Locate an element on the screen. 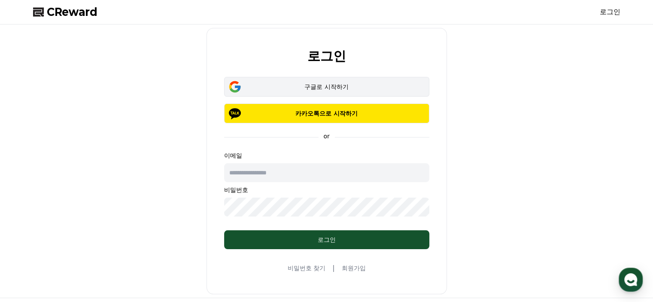 The image size is (653, 302). div: 로그인 is located at coordinates (327, 240).